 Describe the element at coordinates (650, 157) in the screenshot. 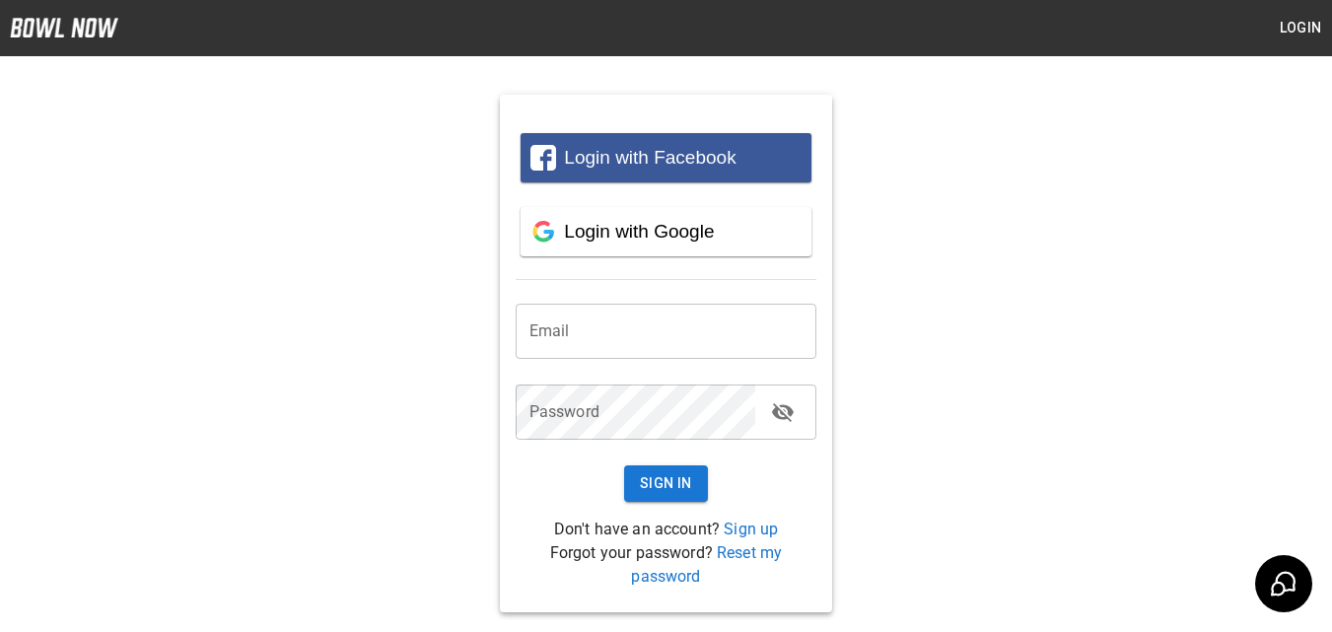

I see `span: Login with Facebook` at that location.